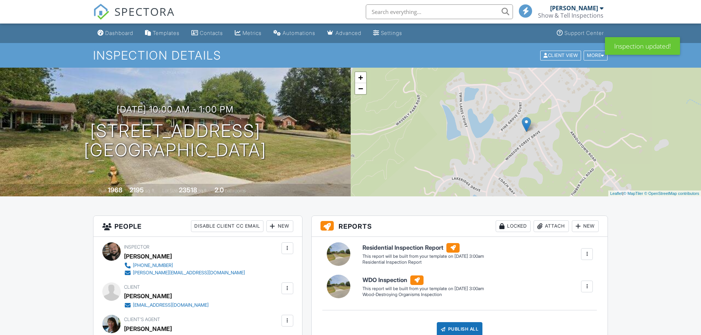 The width and height of the screenshot is (701, 335). I want to click on span: sq.ft., so click(203, 191).